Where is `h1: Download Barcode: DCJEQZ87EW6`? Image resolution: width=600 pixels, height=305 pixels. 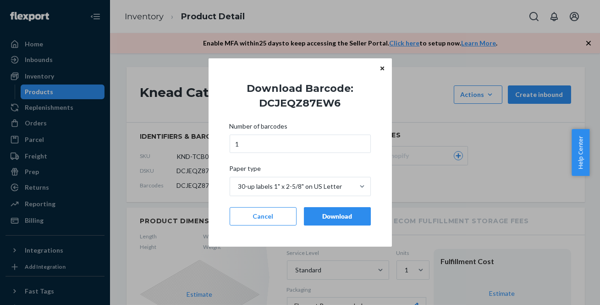
h1: Download Barcode: DCJEQZ87EW6 is located at coordinates (300, 96).